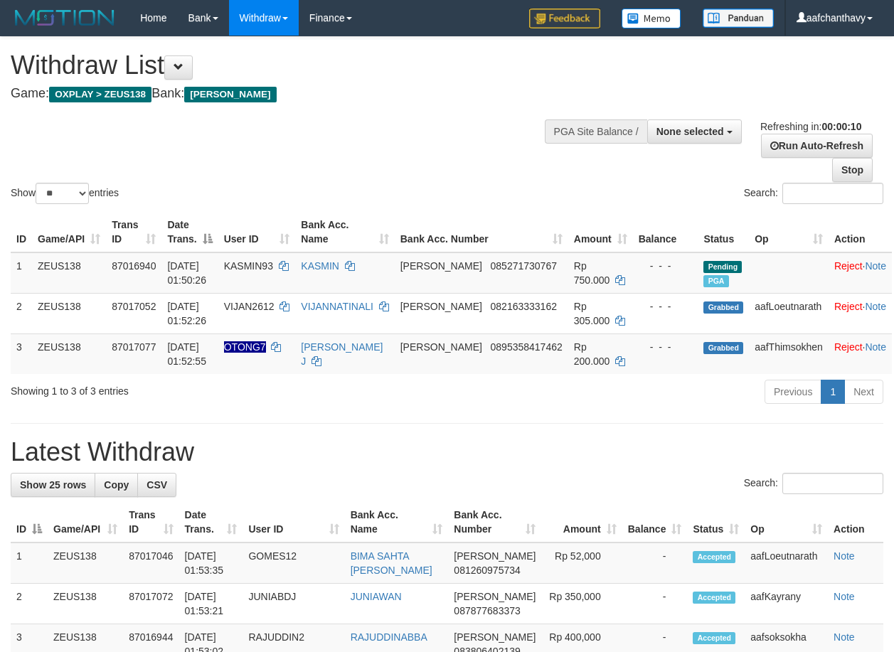 The height and width of the screenshot is (652, 894). Describe the element at coordinates (189, 232) in the screenshot. I see `th: Date Trans.: activate to sort column descending` at that location.